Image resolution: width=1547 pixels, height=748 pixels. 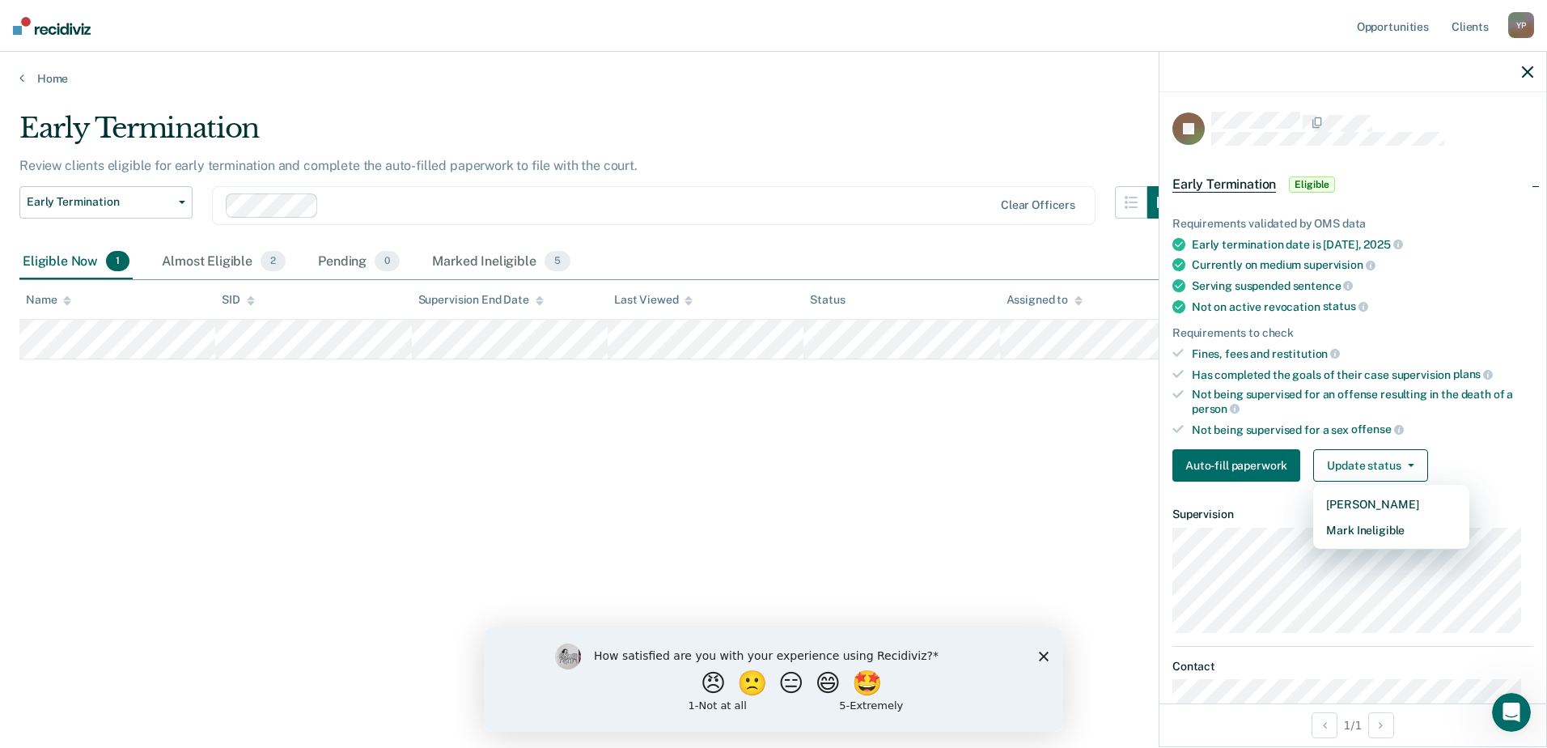 What do you see at coordinates (358, 262) in the screenshot?
I see `div: Pending` at bounding box center [358, 262].